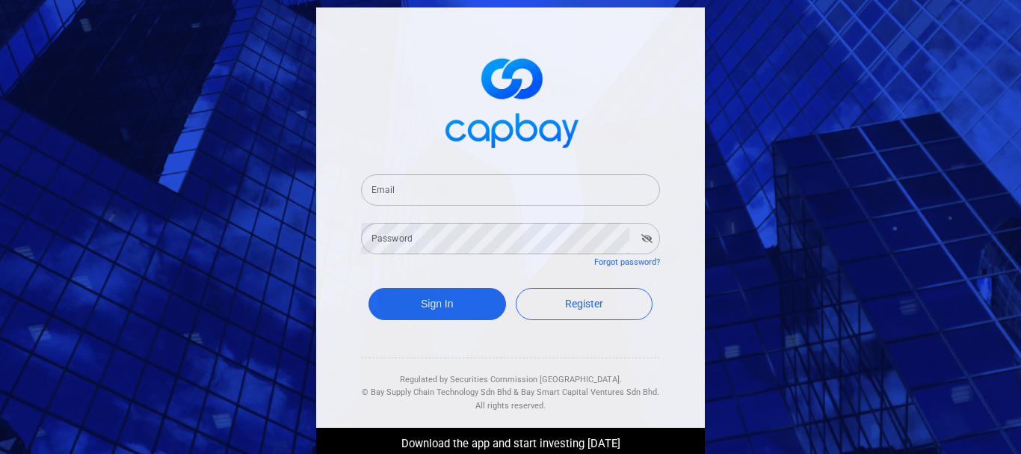 Image resolution: width=1021 pixels, height=454 pixels. What do you see at coordinates (584, 303) in the screenshot?
I see `span: Register` at bounding box center [584, 303].